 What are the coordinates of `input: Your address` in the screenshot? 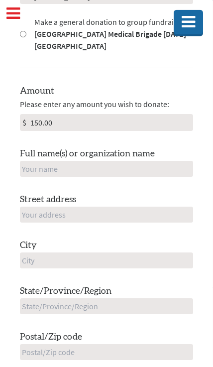 It's located at (107, 217).